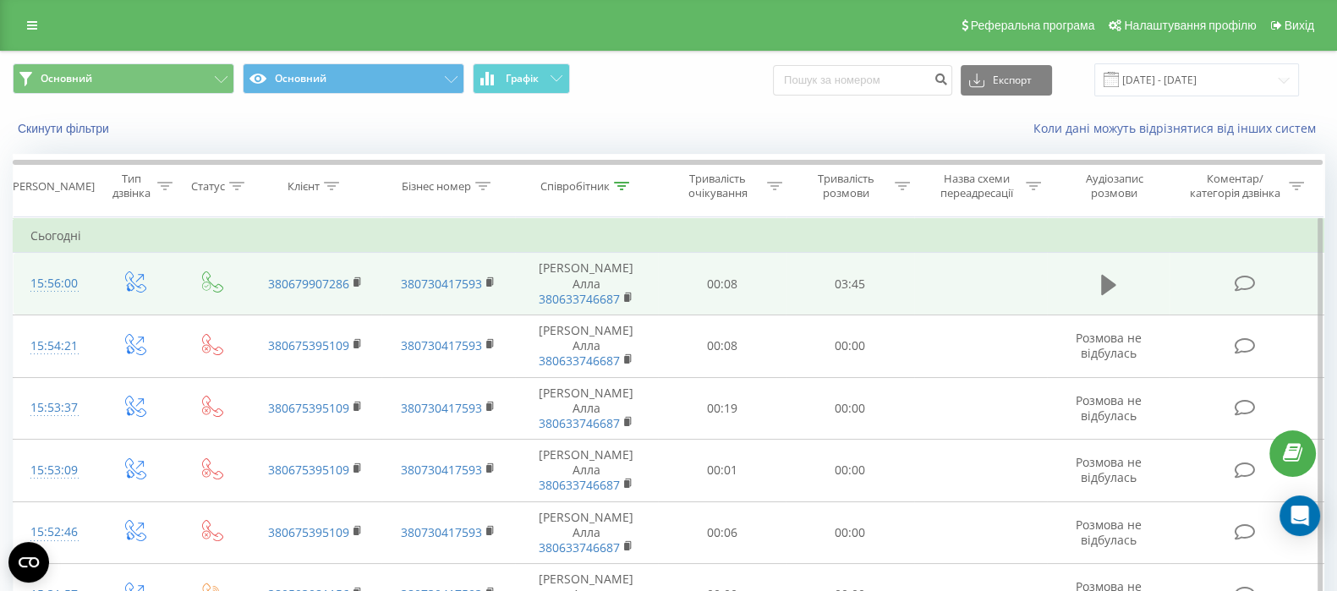  What do you see at coordinates (1006, 80) in the screenshot?
I see `button: Експорт` at bounding box center [1006, 80].